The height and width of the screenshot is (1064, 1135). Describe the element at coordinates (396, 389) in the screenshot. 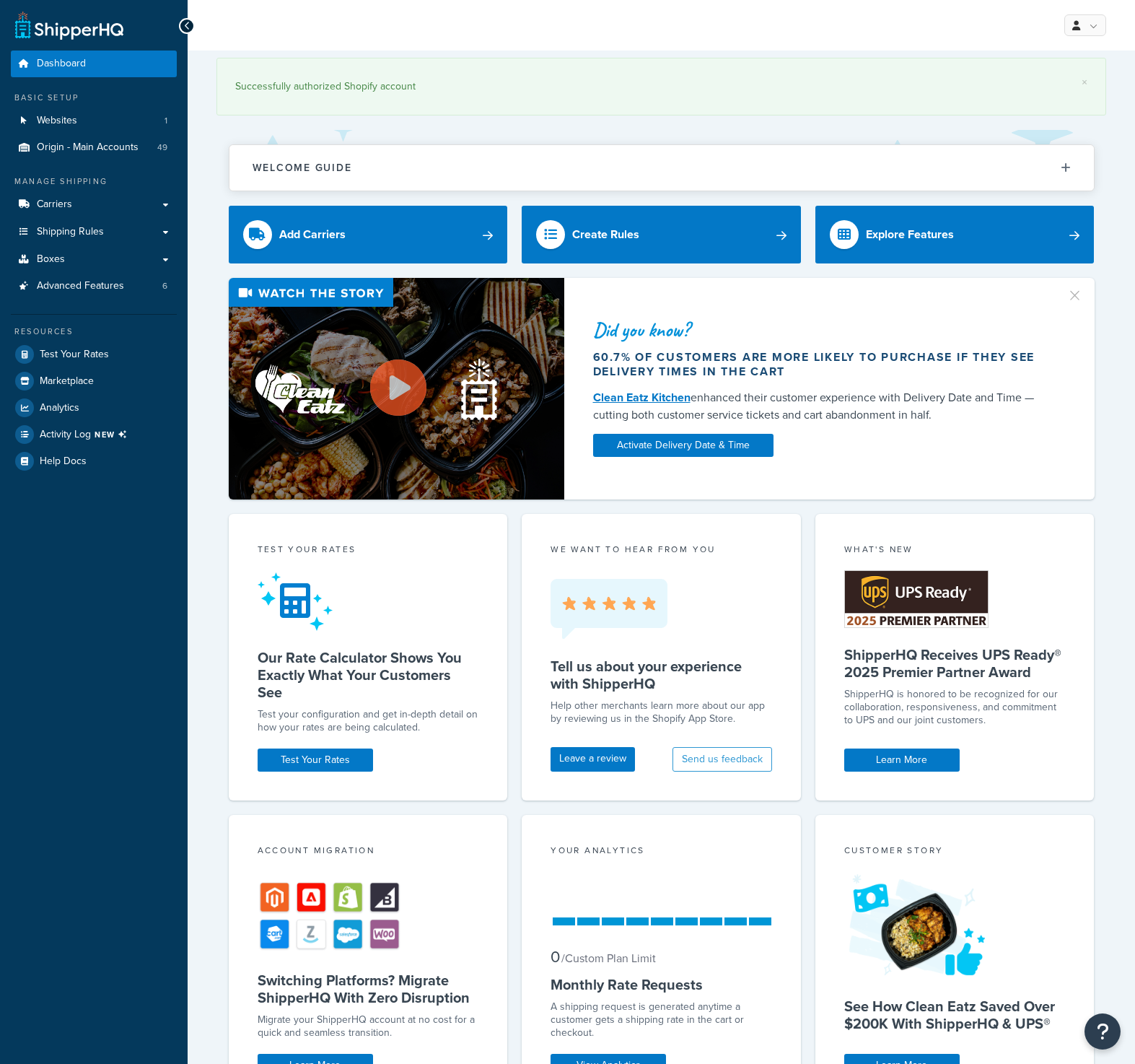

I see `img: Video thumbnail` at that location.